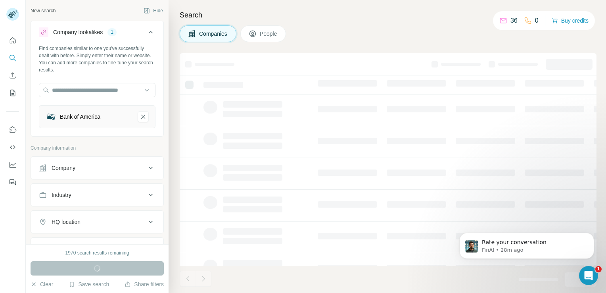  Describe the element at coordinates (13, 40) in the screenshot. I see `button: Quick start` at that location.